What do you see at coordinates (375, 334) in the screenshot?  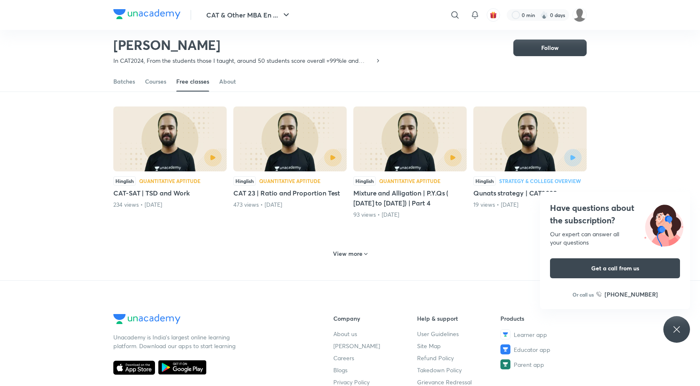 I see `a: About us` at bounding box center [375, 334].